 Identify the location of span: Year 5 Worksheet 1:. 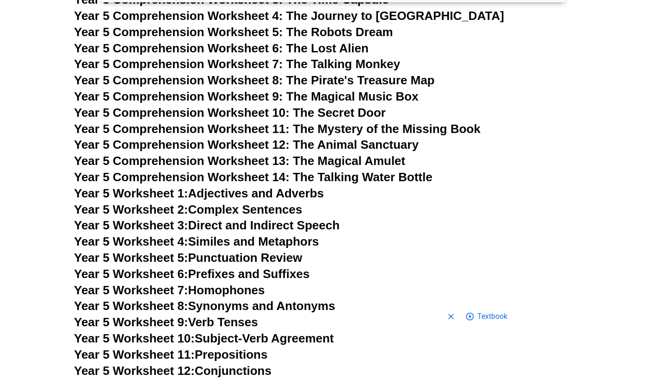
(131, 193).